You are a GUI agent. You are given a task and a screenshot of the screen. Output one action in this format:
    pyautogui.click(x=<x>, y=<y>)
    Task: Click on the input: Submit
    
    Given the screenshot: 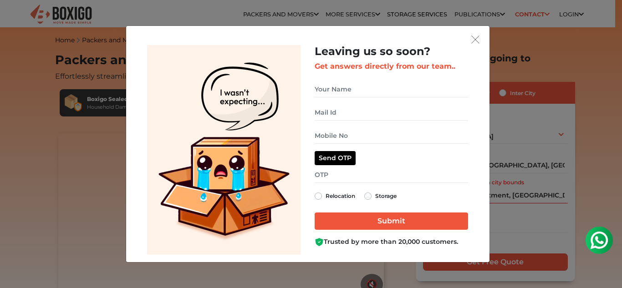 What is the action you would take?
    pyautogui.click(x=391, y=221)
    